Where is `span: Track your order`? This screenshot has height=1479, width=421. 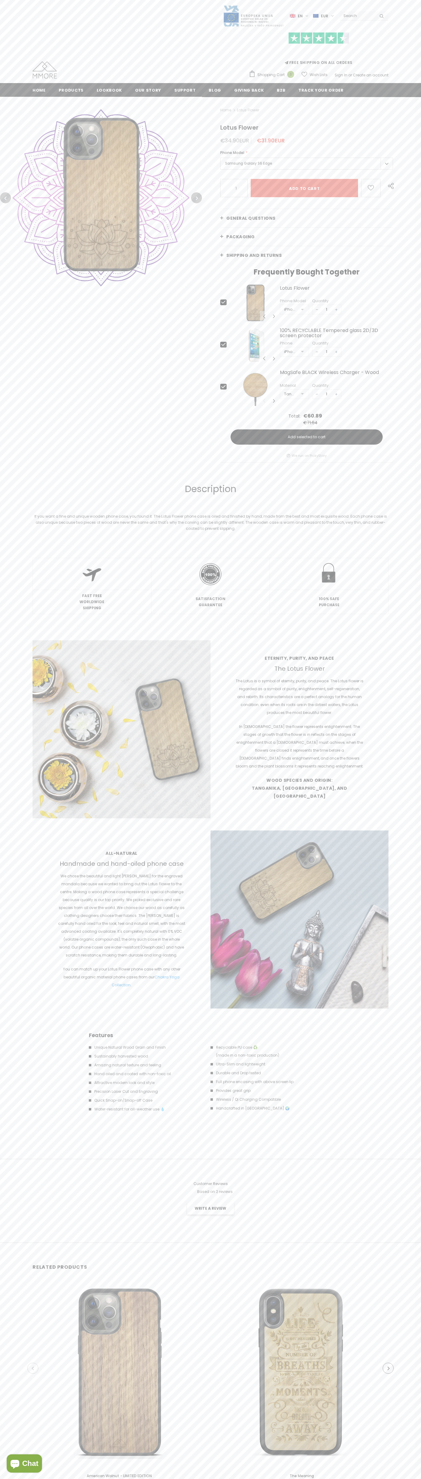
span: Track your order is located at coordinates (321, 90).